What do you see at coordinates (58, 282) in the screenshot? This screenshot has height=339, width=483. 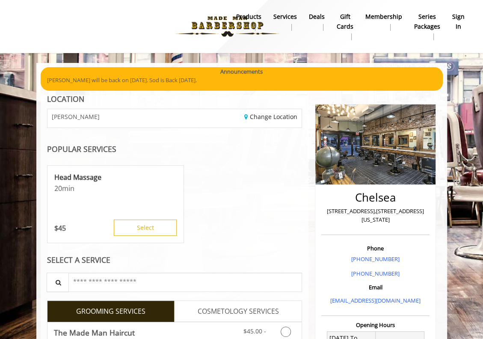 I see `button: Service Search` at bounding box center [58, 282].